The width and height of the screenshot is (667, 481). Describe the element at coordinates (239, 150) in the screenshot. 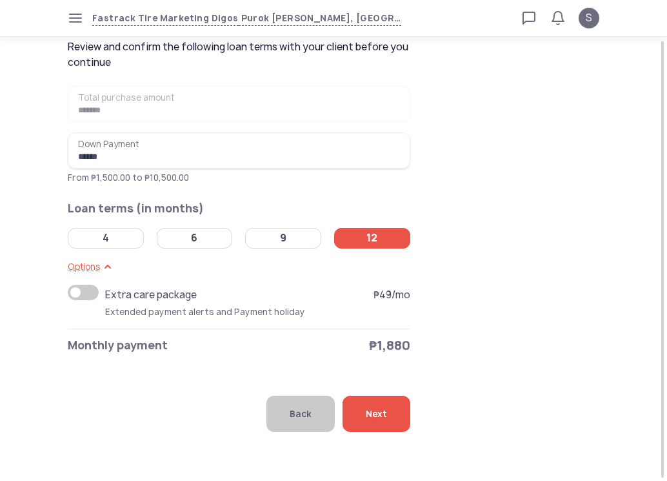

I see `input: Down PaymentFrom ₱1,500.00 to ₱10,500.00` at that location.